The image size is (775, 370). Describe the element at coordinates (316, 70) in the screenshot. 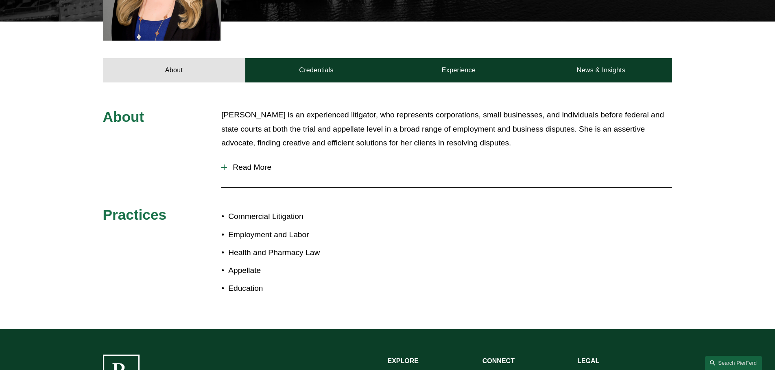

I see `a: Credentials` at that location.